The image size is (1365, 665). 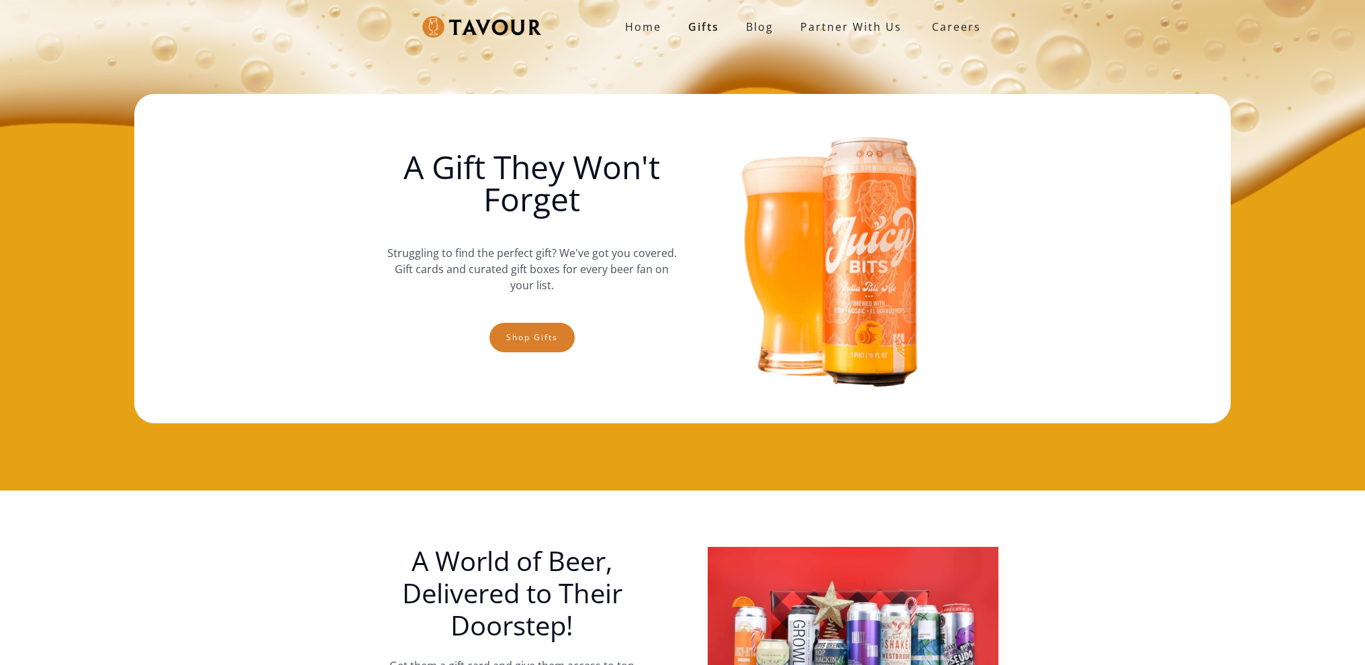 What do you see at coordinates (952, 27) in the screenshot?
I see `a: Careers` at bounding box center [952, 27].